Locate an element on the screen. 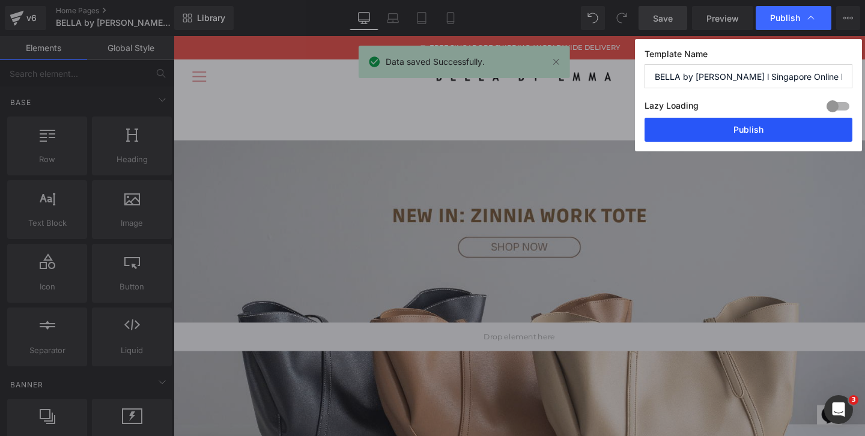 The width and height of the screenshot is (865, 436). label: Template Name is located at coordinates (748, 56).